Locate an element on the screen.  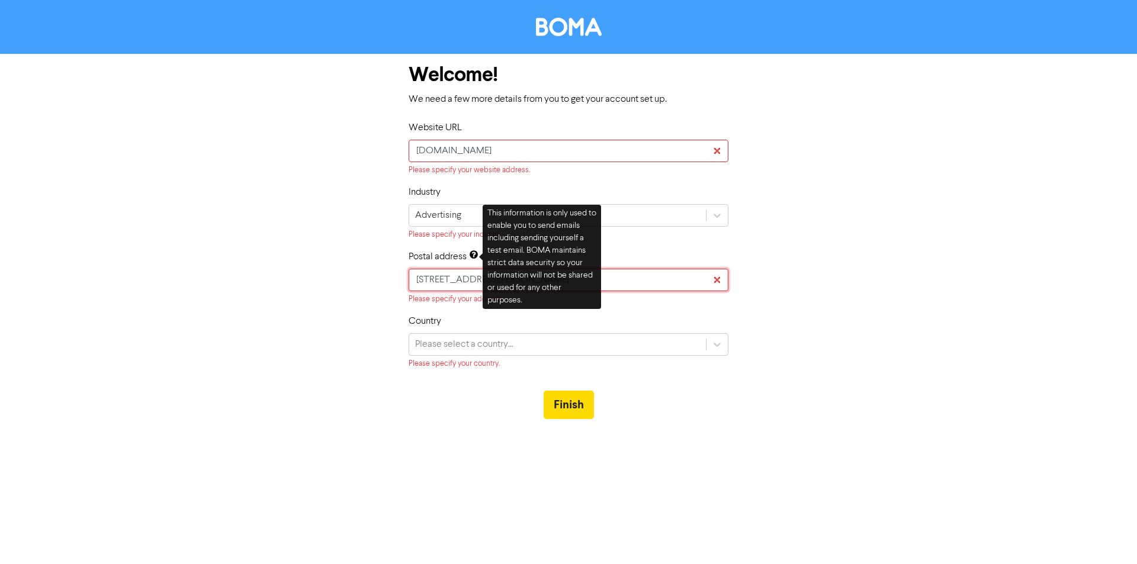
button: Finish is located at coordinates (568, 405).